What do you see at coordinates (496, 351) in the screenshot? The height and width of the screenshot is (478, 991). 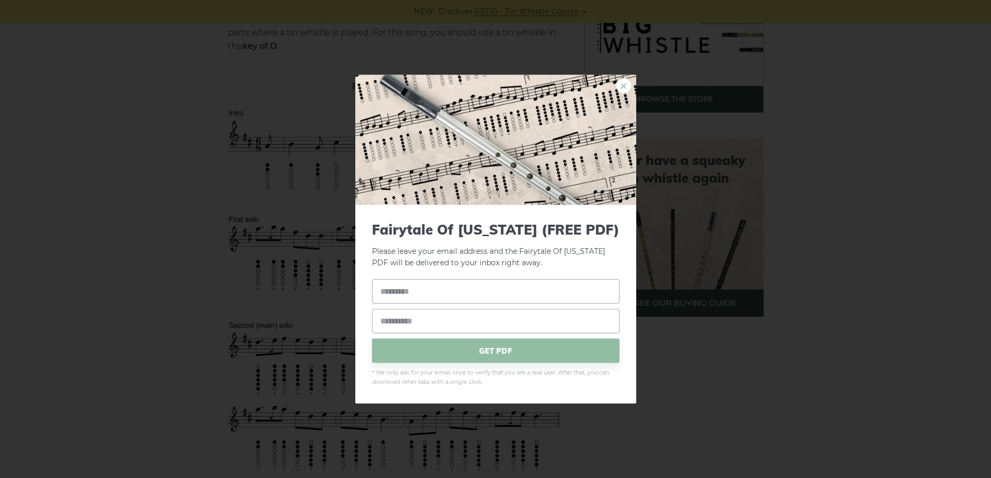 I see `span: GET PDF` at bounding box center [496, 351].